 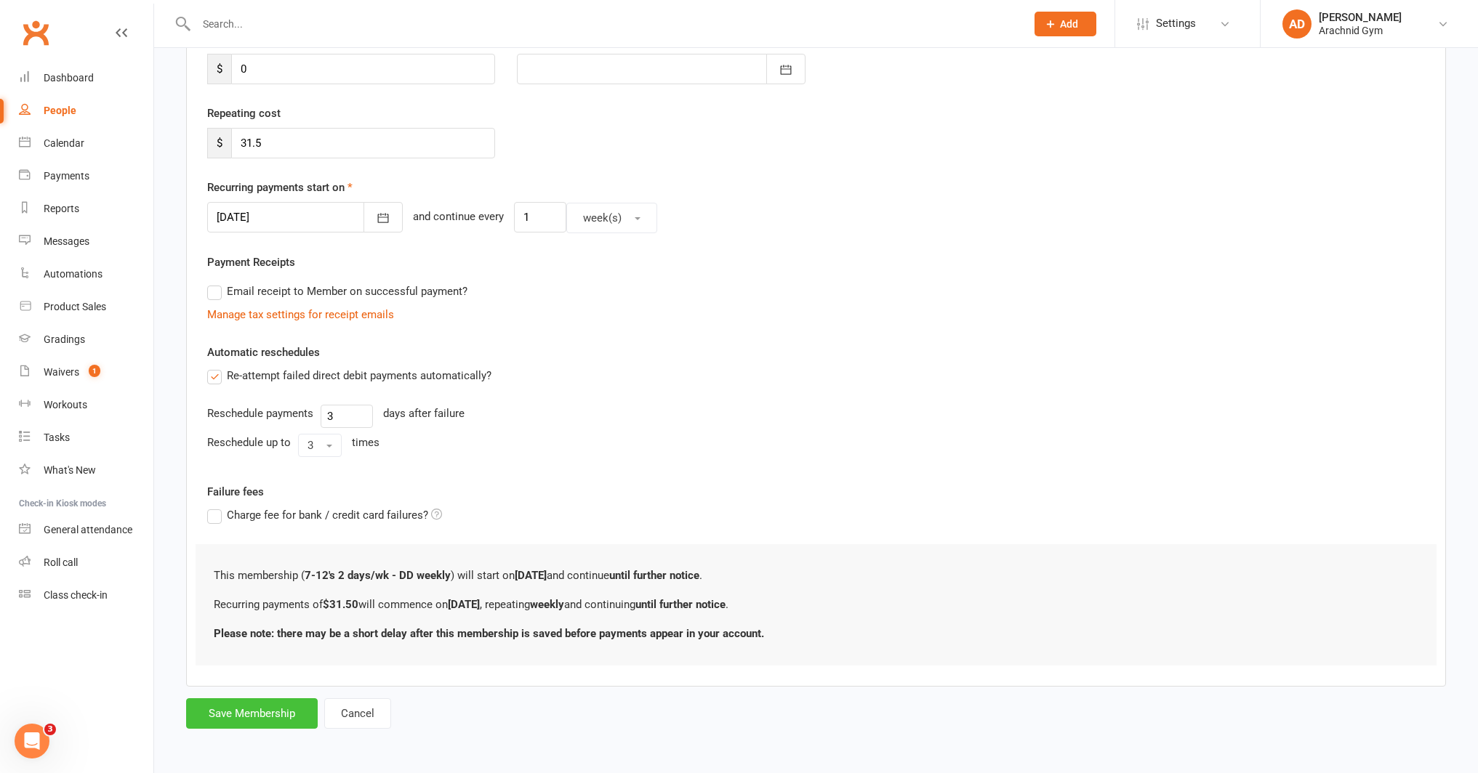 I want to click on div: Tasks, so click(x=57, y=438).